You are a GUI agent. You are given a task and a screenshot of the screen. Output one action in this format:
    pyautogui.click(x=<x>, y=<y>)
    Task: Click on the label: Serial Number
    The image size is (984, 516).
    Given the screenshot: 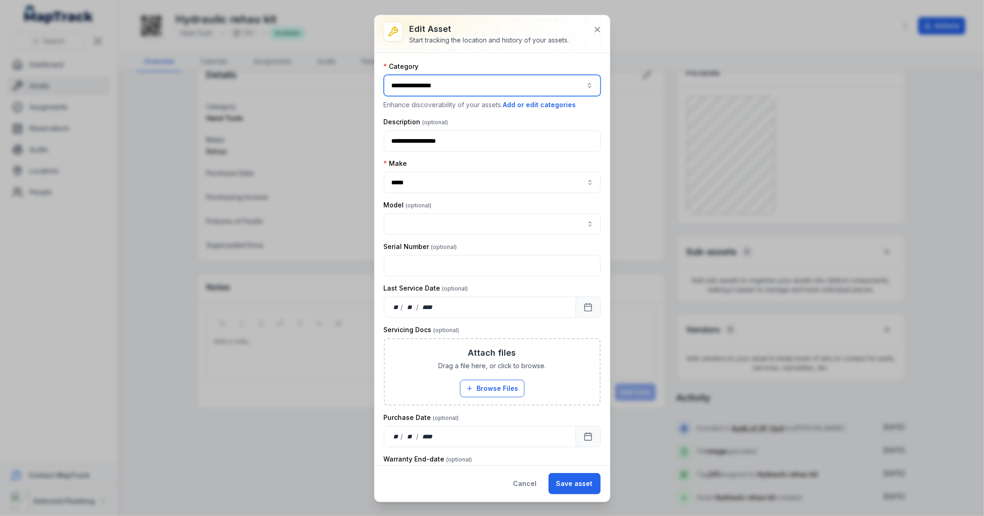 What is the action you would take?
    pyautogui.click(x=420, y=246)
    